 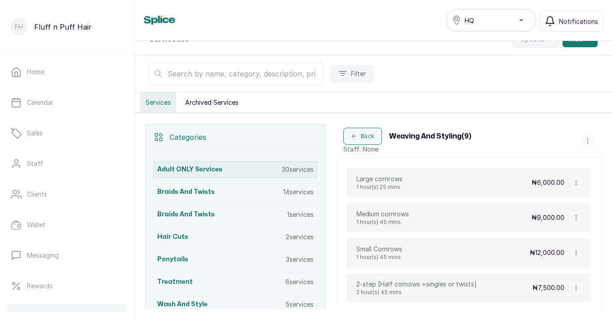 What do you see at coordinates (547, 253) in the screenshot?
I see `p: ₦12,000.00` at bounding box center [547, 253].